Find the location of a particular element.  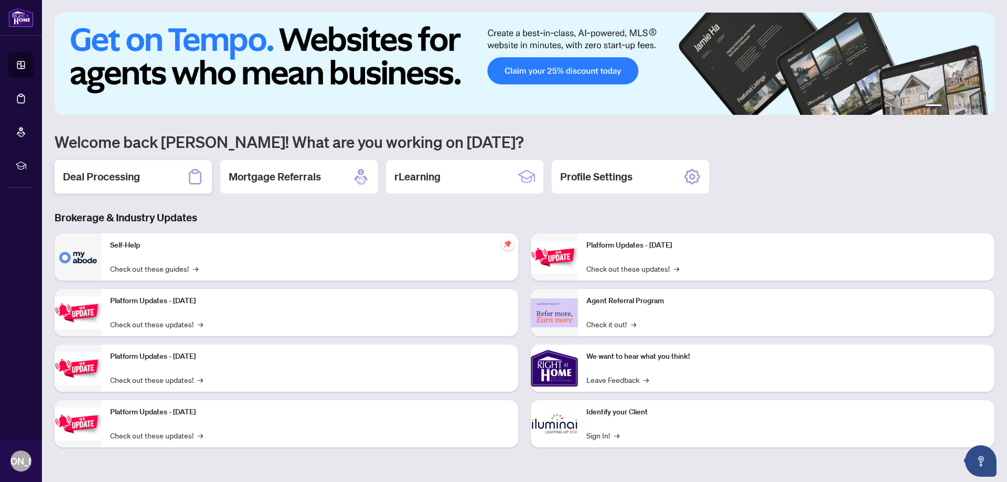

img: Slide 0 is located at coordinates (524, 63).